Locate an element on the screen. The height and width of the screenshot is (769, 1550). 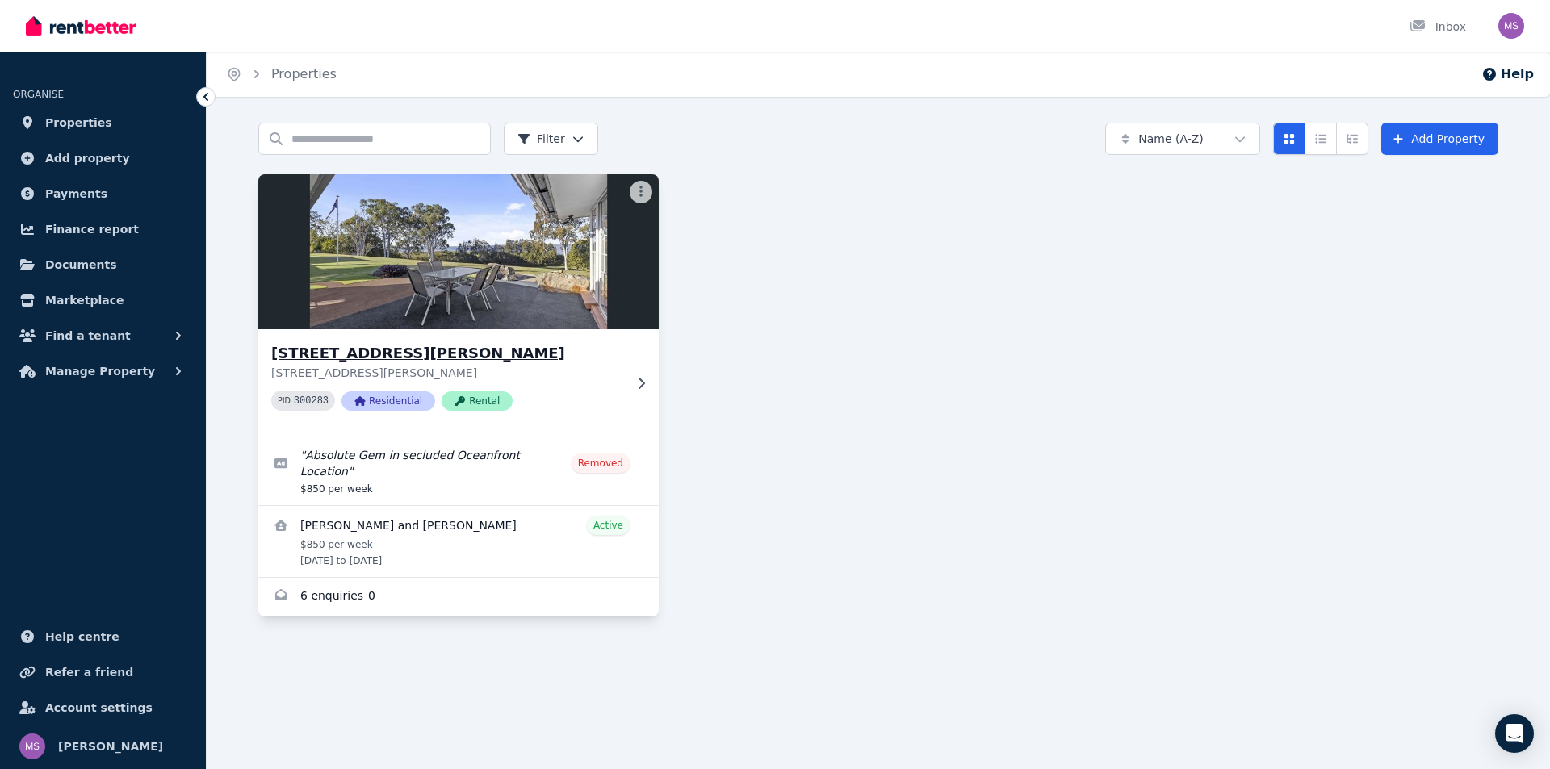
span: ORGANISE is located at coordinates (38, 94).